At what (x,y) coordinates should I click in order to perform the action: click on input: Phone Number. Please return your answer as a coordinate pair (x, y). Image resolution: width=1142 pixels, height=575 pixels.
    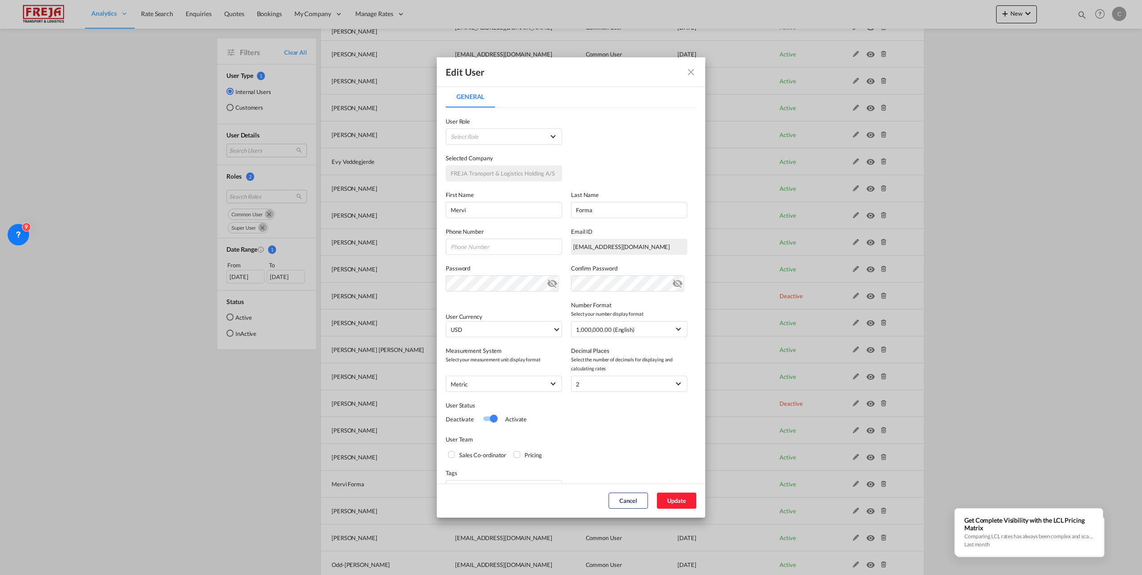
    Looking at the image, I should click on (504, 247).